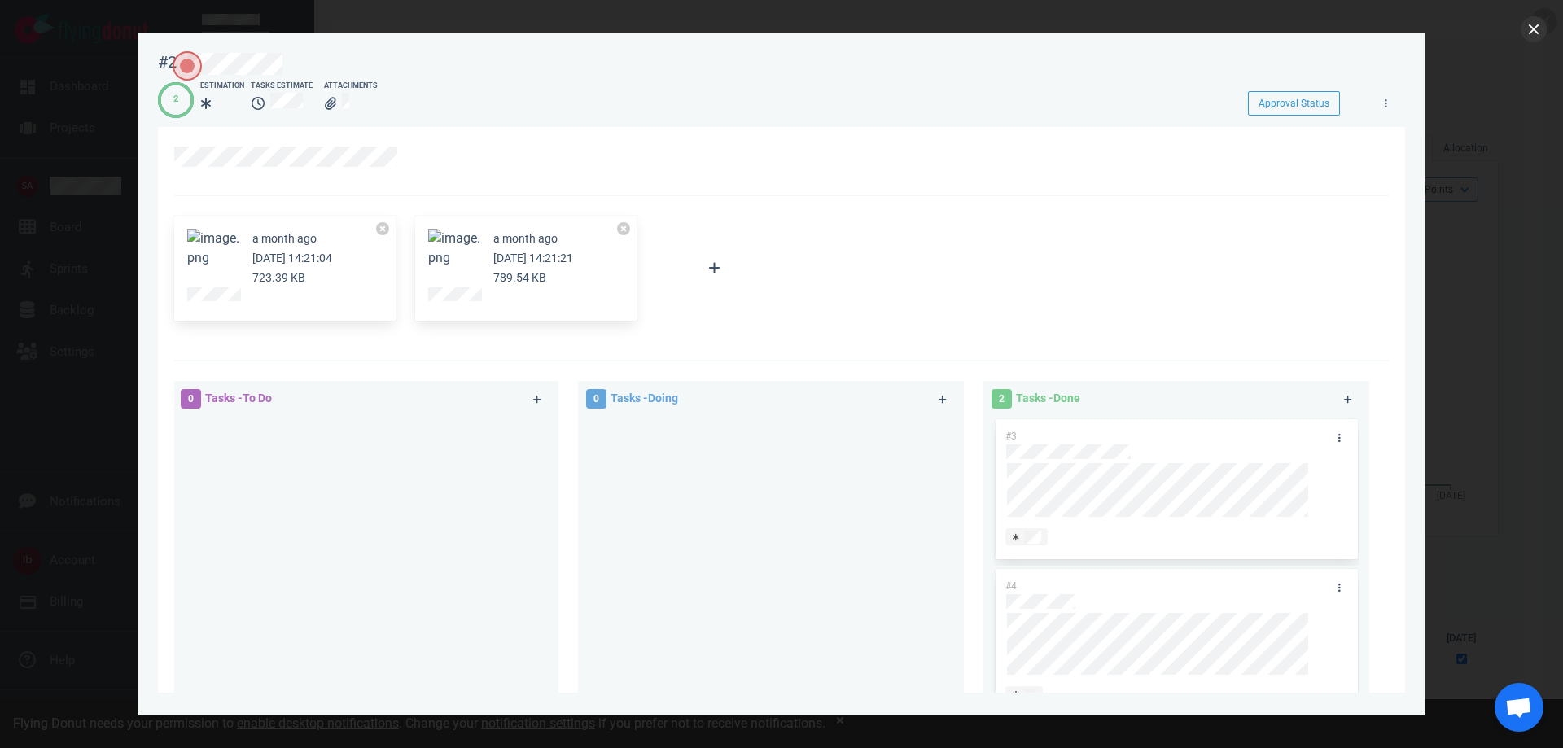 This screenshot has width=1563, height=748. Describe the element at coordinates (644, 398) in the screenshot. I see `span: Tasks - Doing` at that location.